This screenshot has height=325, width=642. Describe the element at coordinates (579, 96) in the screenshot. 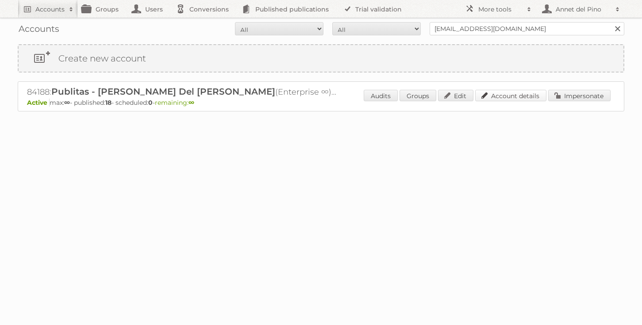

I see `a: Impersonate` at that location.